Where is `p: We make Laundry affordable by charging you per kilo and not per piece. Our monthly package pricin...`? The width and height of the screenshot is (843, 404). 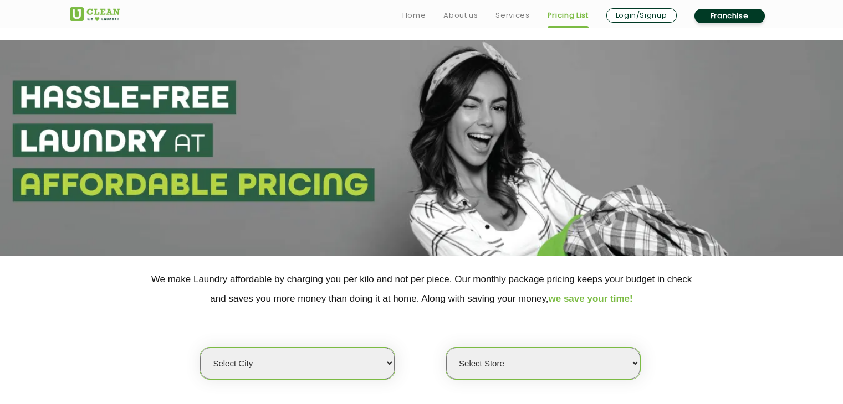 p: We make Laundry affordable by charging you per kilo and not per piece. Our monthly package pricin... is located at coordinates (422, 289).